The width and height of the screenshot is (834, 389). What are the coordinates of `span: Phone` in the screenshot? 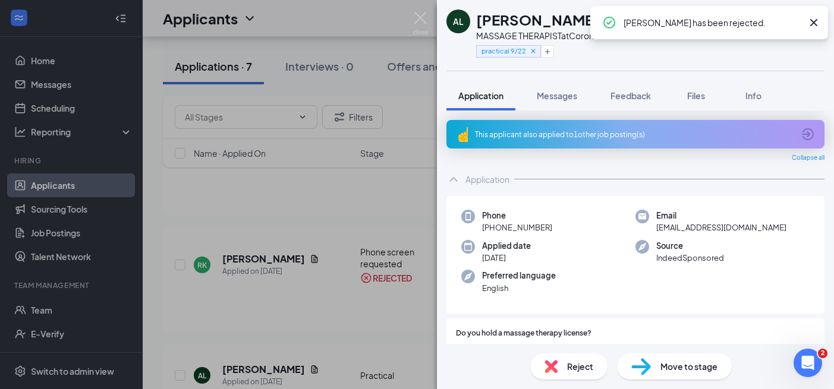 It's located at (517, 216).